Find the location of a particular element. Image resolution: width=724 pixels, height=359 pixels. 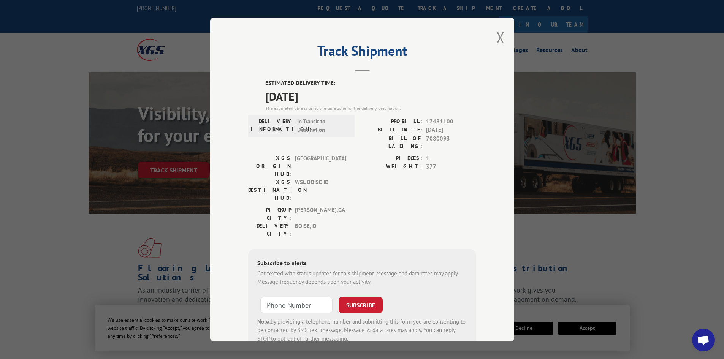

div: The estimated time is using the time zone for the delivery destination. is located at coordinates (370, 108).